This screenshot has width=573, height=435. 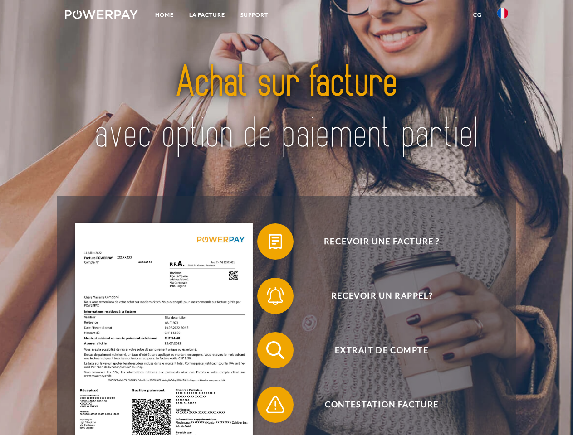 What do you see at coordinates (286, 108) in the screenshot?
I see `img: title-powerpay_fr.svg` at bounding box center [286, 108].